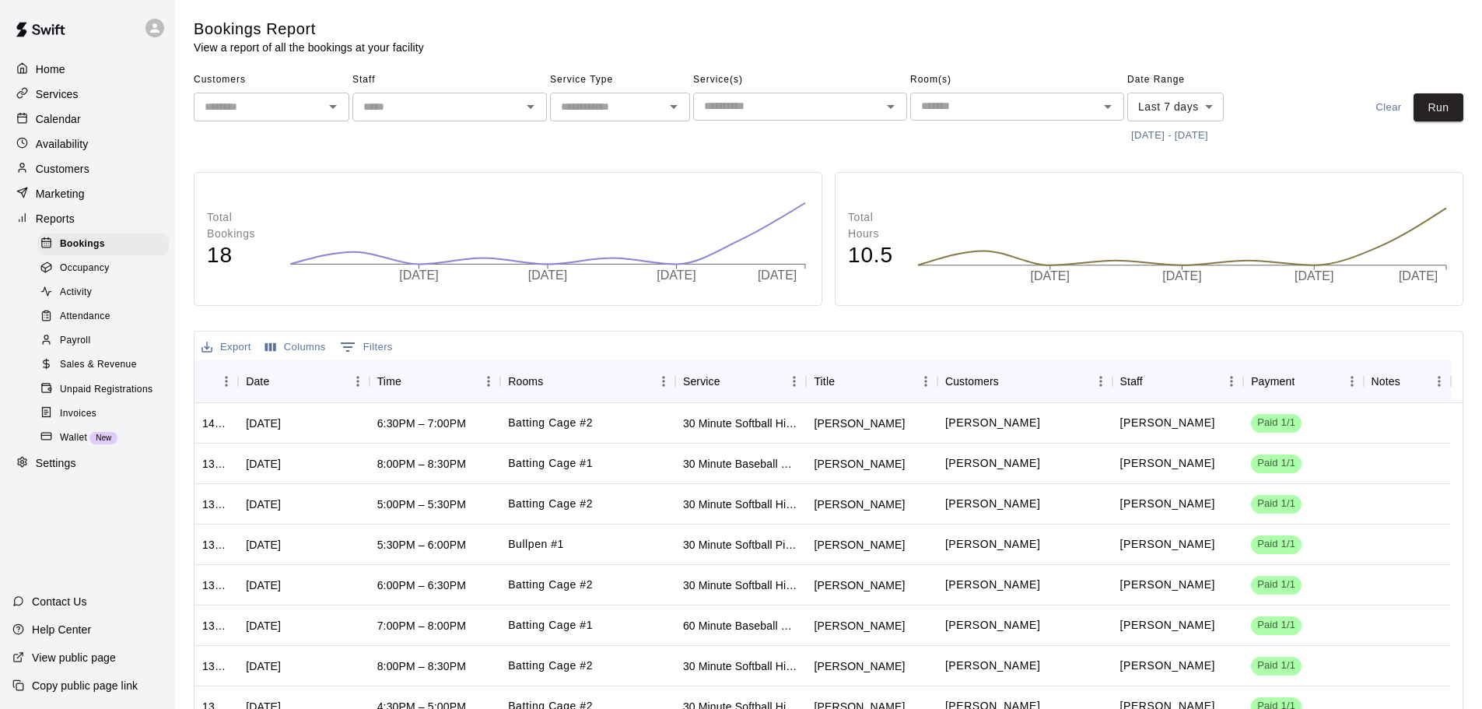 This screenshot has width=1482, height=709. What do you see at coordinates (85, 317) in the screenshot?
I see `span: Attendance` at bounding box center [85, 317].